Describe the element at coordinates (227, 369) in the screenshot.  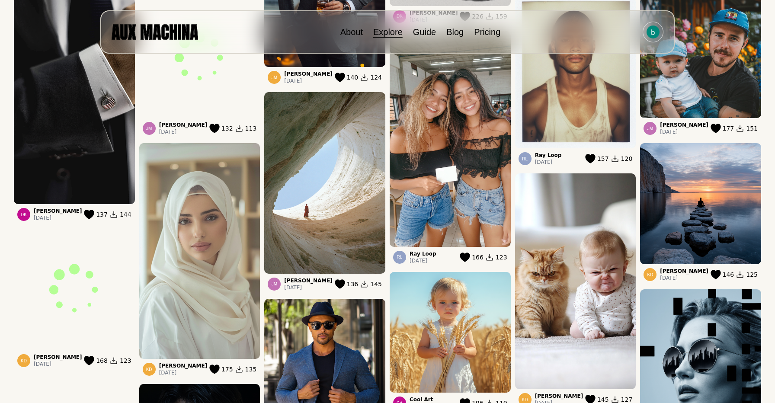
I see `span: 175` at that location.